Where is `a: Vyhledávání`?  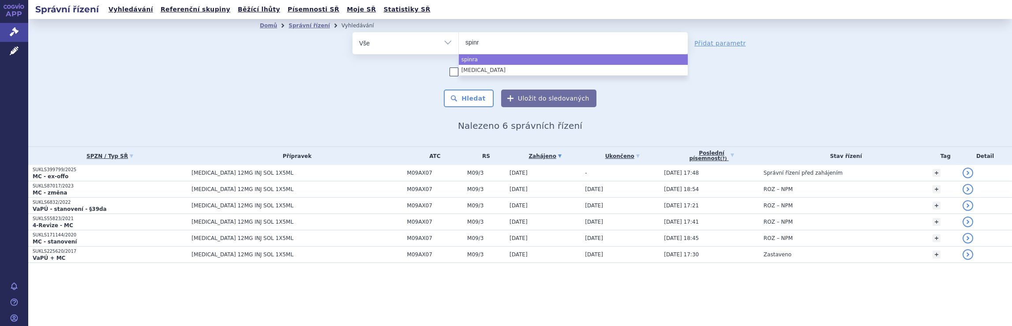 a: Vyhledávání is located at coordinates (131, 9).